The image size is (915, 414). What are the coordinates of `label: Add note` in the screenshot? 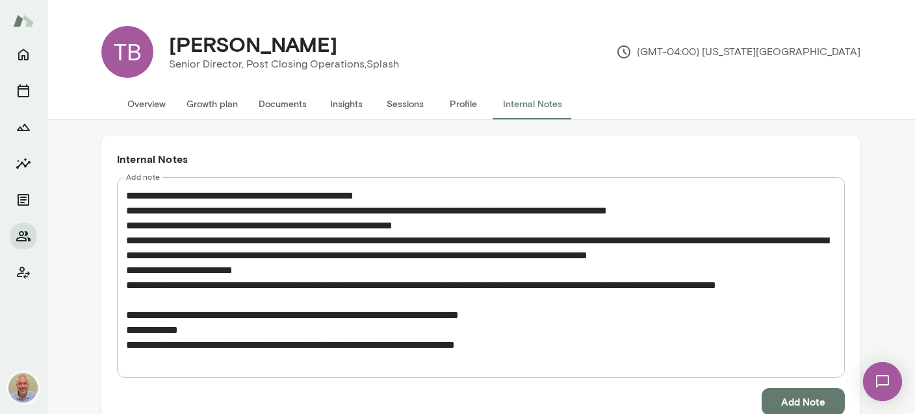 It's located at (143, 177).